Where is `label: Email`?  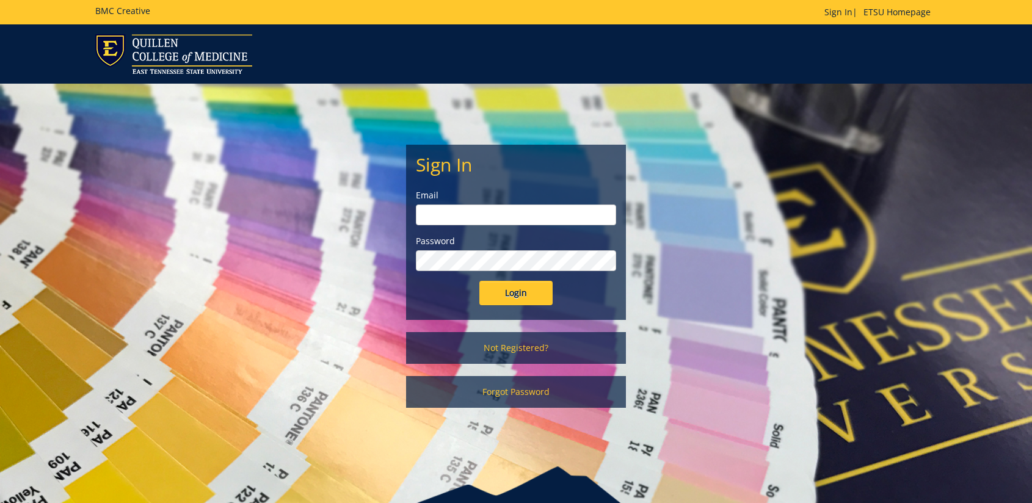
label: Email is located at coordinates (516, 195).